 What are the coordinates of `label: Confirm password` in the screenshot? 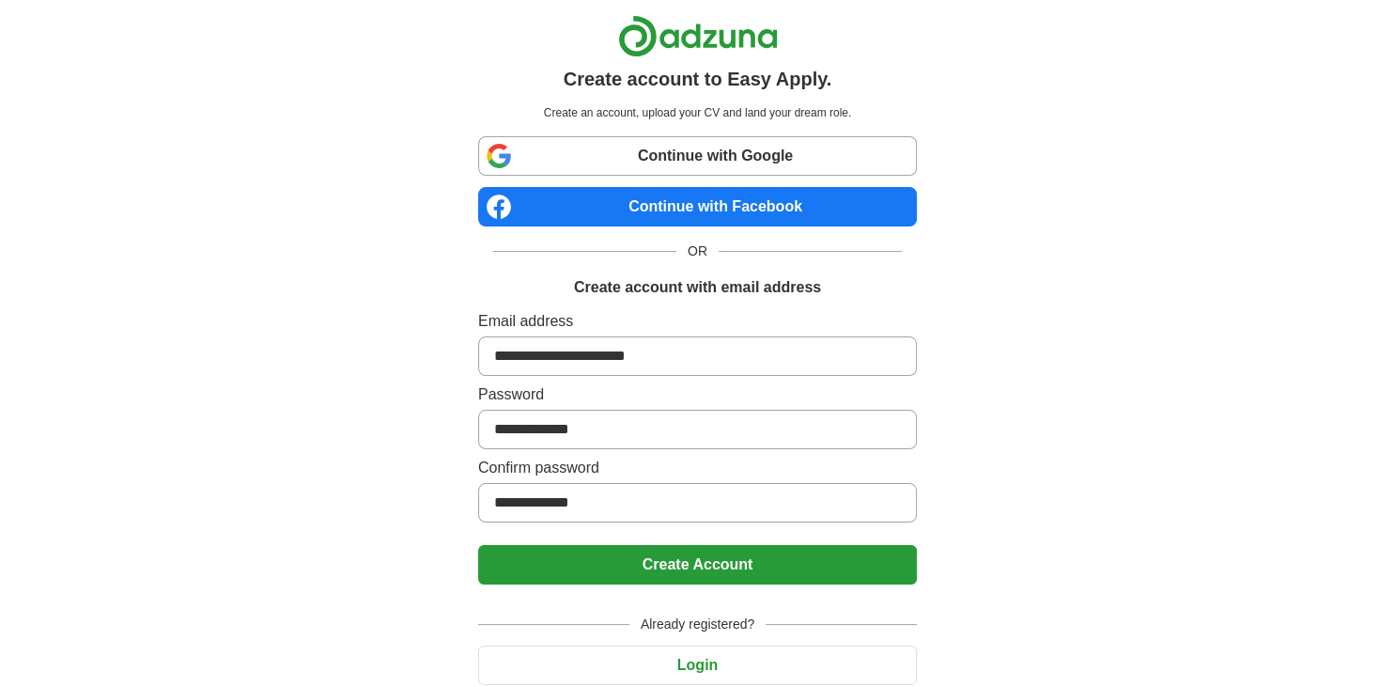 It's located at (697, 468).